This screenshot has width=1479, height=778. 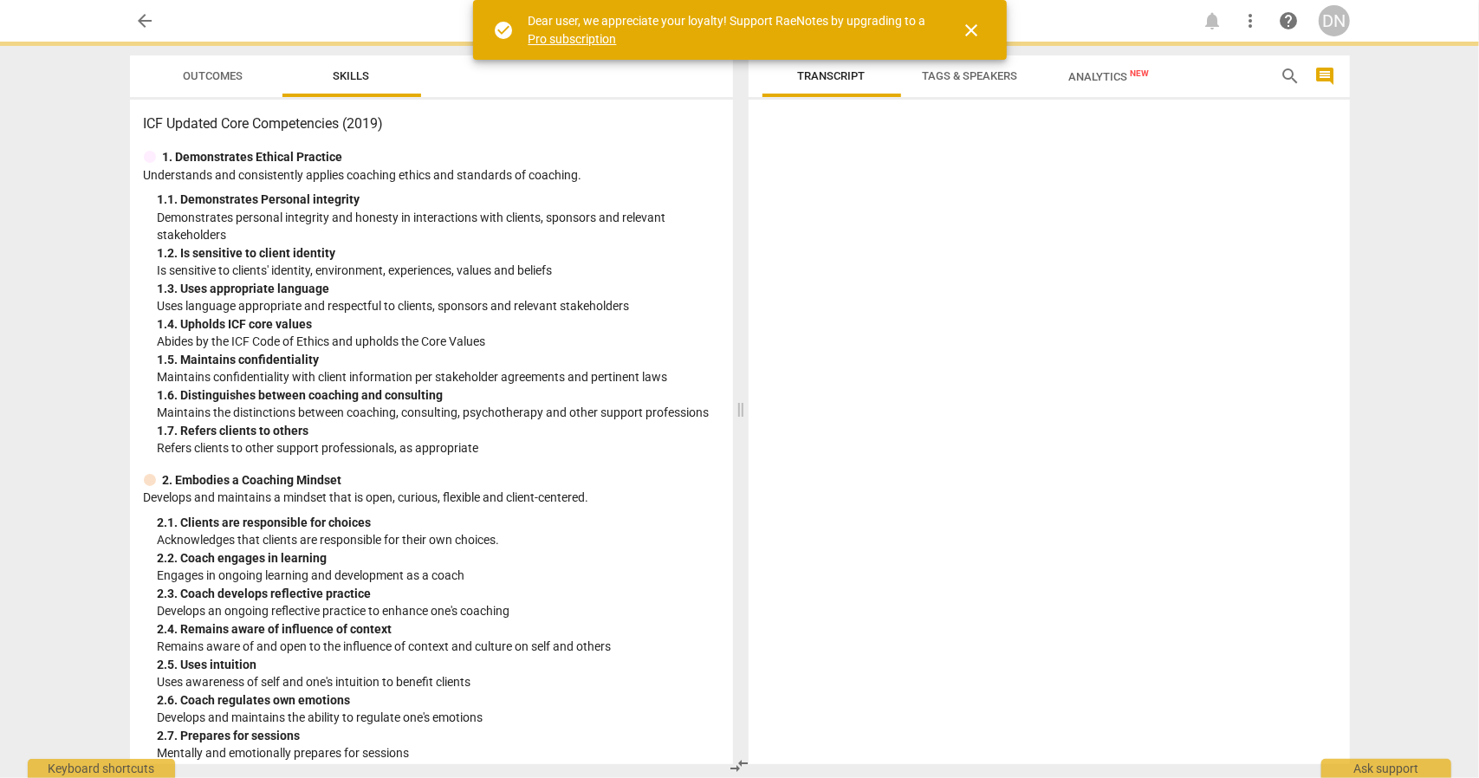 I want to click on p: Demonstrates personal integrity and honesty in interactions with clients, sponsors and relevant s..., so click(x=438, y=226).